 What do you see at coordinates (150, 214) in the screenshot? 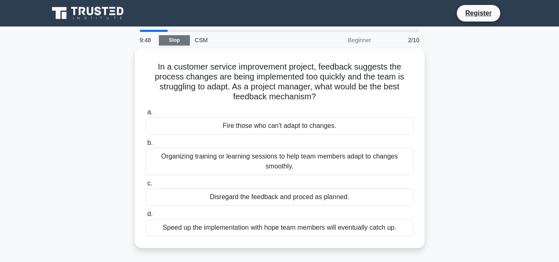
I see `span: d.` at bounding box center [150, 214].